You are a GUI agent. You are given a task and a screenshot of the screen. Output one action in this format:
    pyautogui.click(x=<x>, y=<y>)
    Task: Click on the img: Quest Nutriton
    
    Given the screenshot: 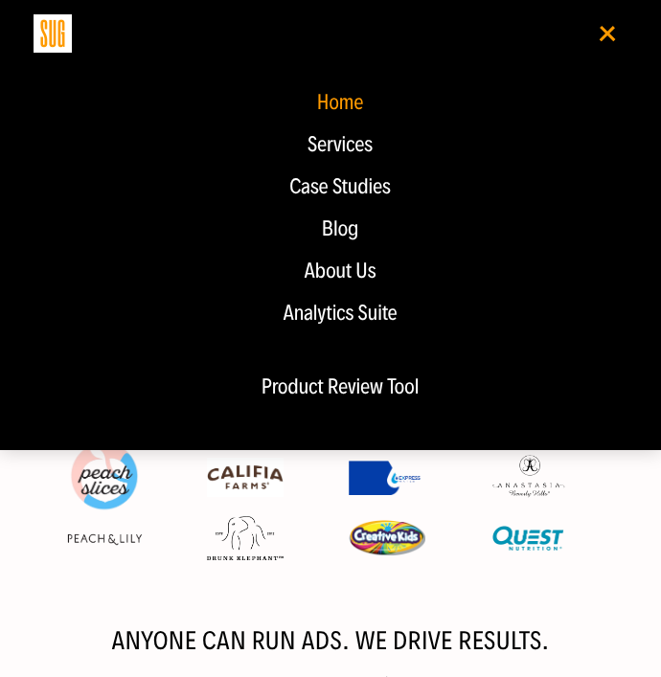 What is the action you would take?
    pyautogui.click(x=528, y=538)
    